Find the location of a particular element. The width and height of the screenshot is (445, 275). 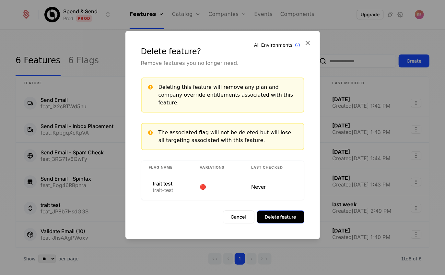

div: Delete feature? is located at coordinates (223, 52).